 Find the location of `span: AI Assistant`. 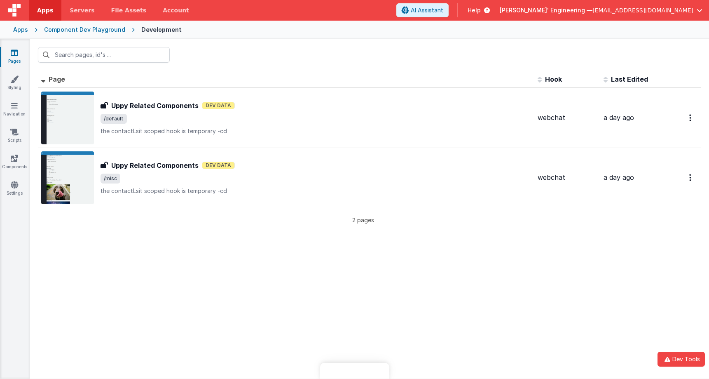

span: AI Assistant is located at coordinates (427, 10).